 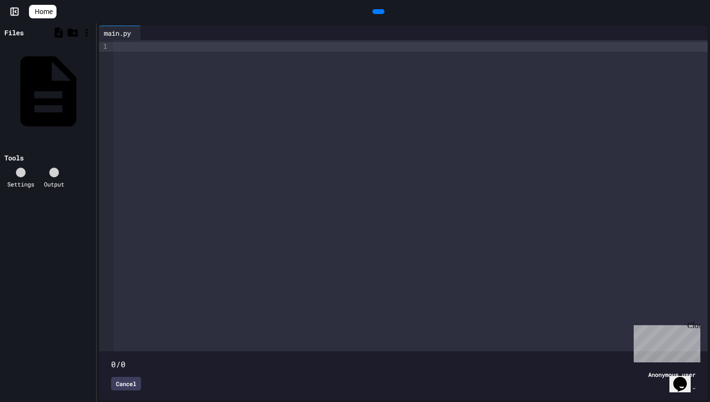 What do you see at coordinates (35, 32) in the screenshot?
I see `div: Chat with us now!Close` at bounding box center [35, 32].